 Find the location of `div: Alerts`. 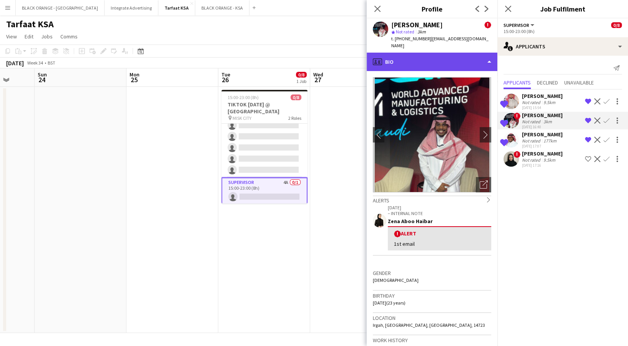

div: Alerts is located at coordinates (432, 200).